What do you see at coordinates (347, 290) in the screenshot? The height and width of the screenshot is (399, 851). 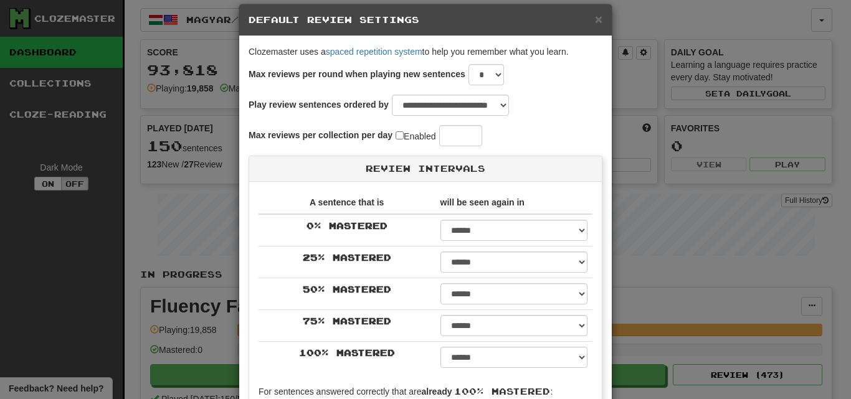 I see `label: 50 % Mastered` at bounding box center [347, 290].